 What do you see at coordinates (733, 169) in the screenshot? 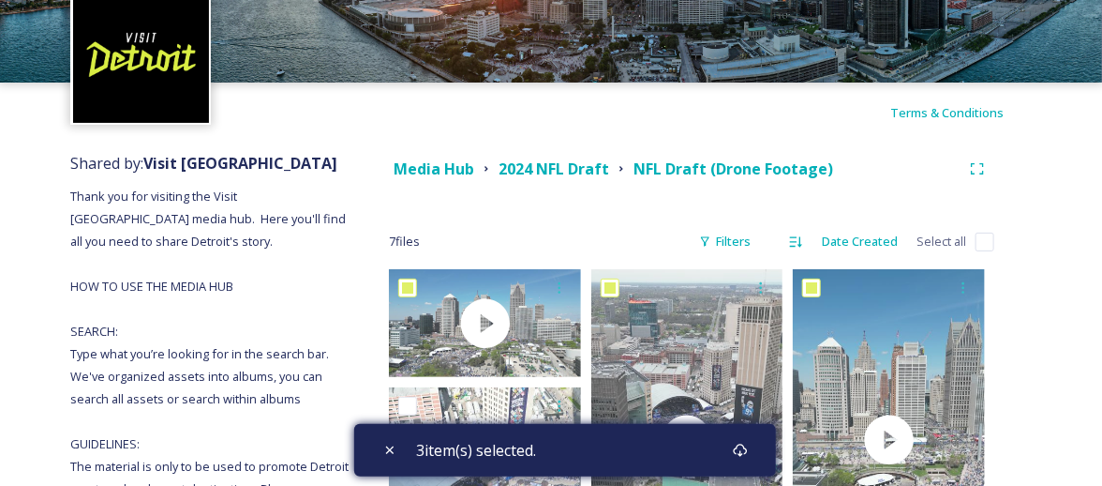
I see `strong: NFL Draft (Drone Footage)` at bounding box center [733, 169].